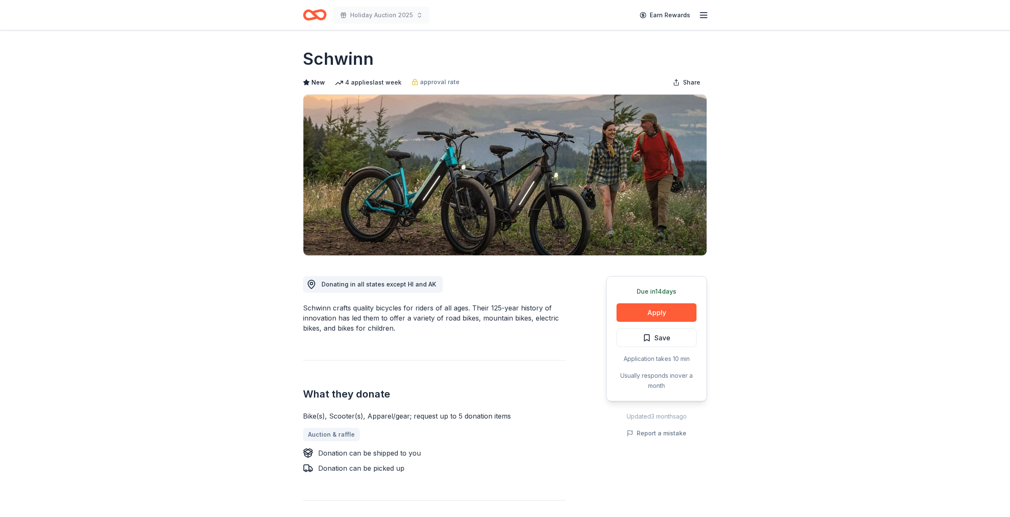 This screenshot has height=517, width=1010. What do you see at coordinates (686, 82) in the screenshot?
I see `button: Share` at bounding box center [686, 82].